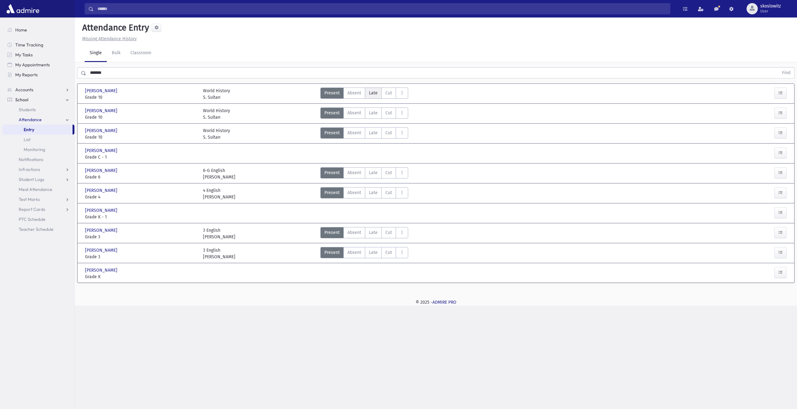 The image size is (797, 409). Describe the element at coordinates (141, 177) in the screenshot. I see `span: Grade 6` at that location.